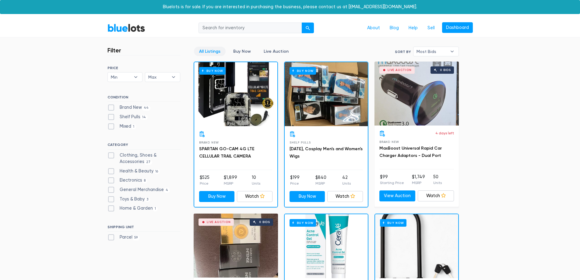 The width and height of the screenshot is (580, 280). Describe the element at coordinates (114, 50) in the screenshot. I see `h3: Filter` at that location.